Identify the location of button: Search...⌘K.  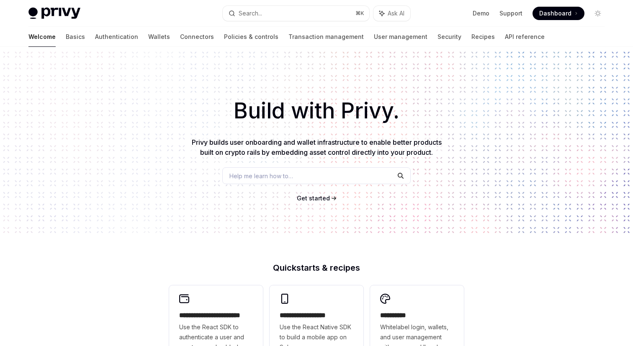
(296, 13).